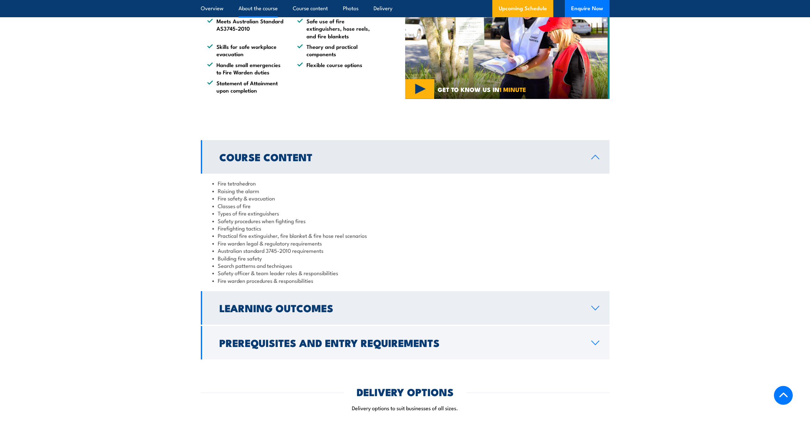 The height and width of the screenshot is (422, 810). What do you see at coordinates (337, 68) in the screenshot?
I see `li: Flexible course options` at bounding box center [337, 68].